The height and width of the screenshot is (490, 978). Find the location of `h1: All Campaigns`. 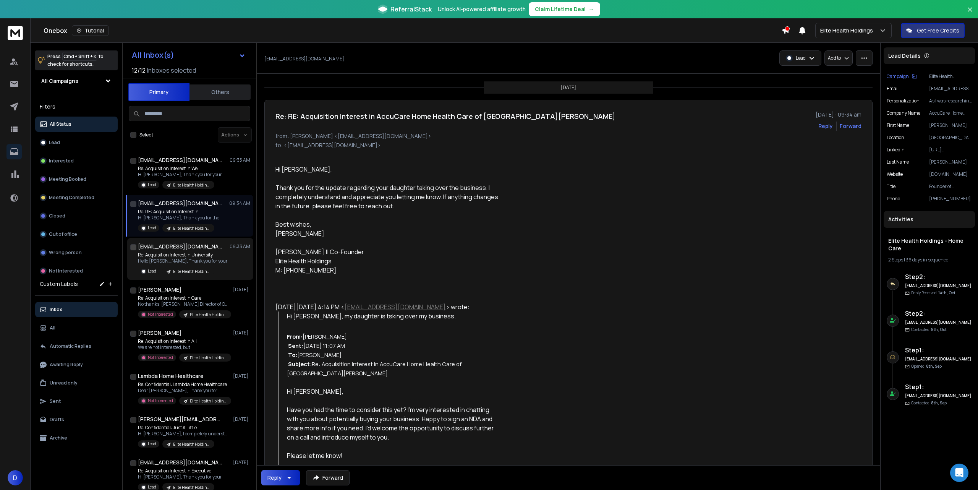

h1: All Campaigns is located at coordinates (60, 81).